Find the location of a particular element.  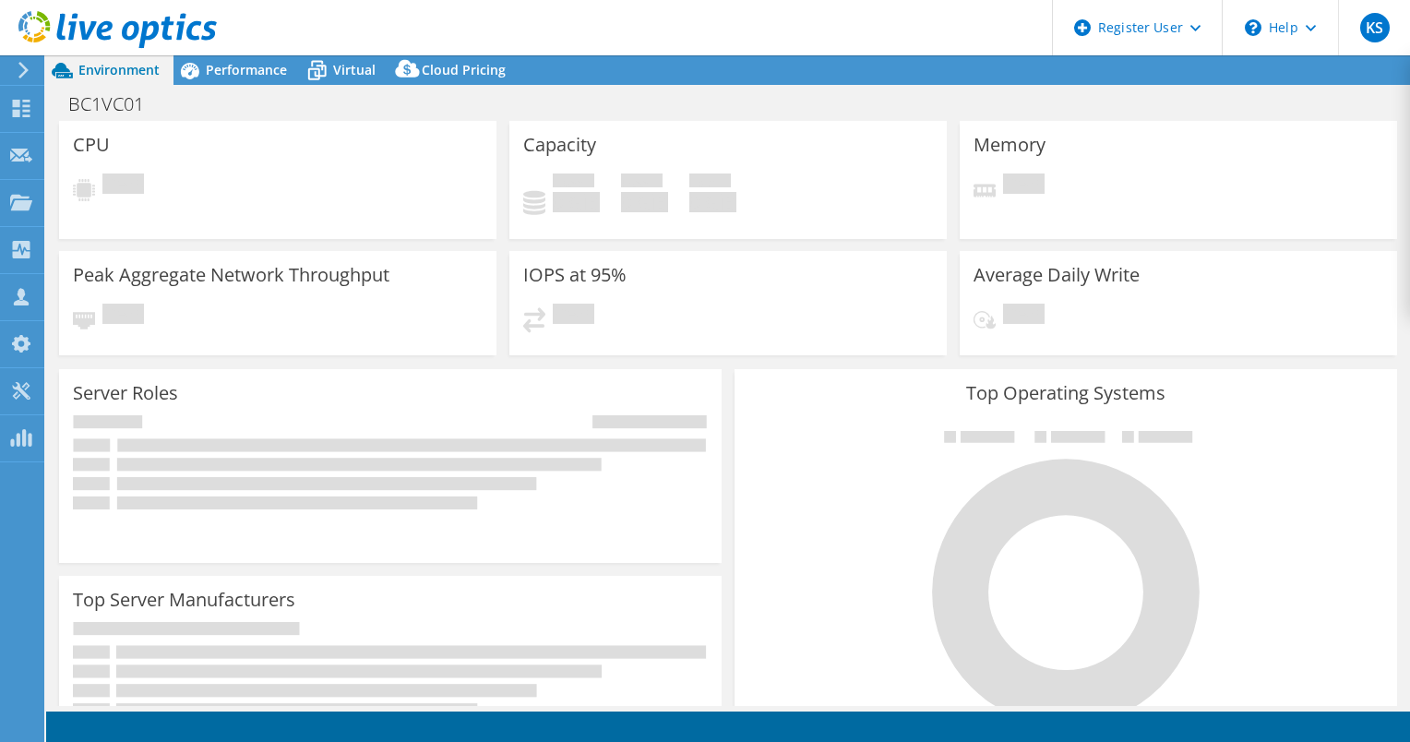

h3: Capacity is located at coordinates (559, 145).